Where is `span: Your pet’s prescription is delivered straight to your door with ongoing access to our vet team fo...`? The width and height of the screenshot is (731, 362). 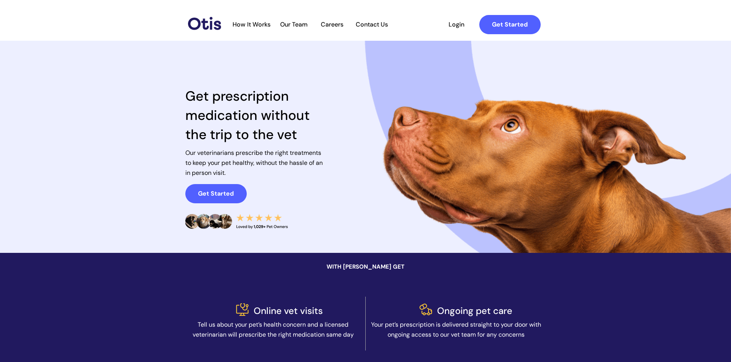 span: Your pet’s prescription is delivered straight to your door with ongoing access to our vet team fo... is located at coordinates (456, 329).